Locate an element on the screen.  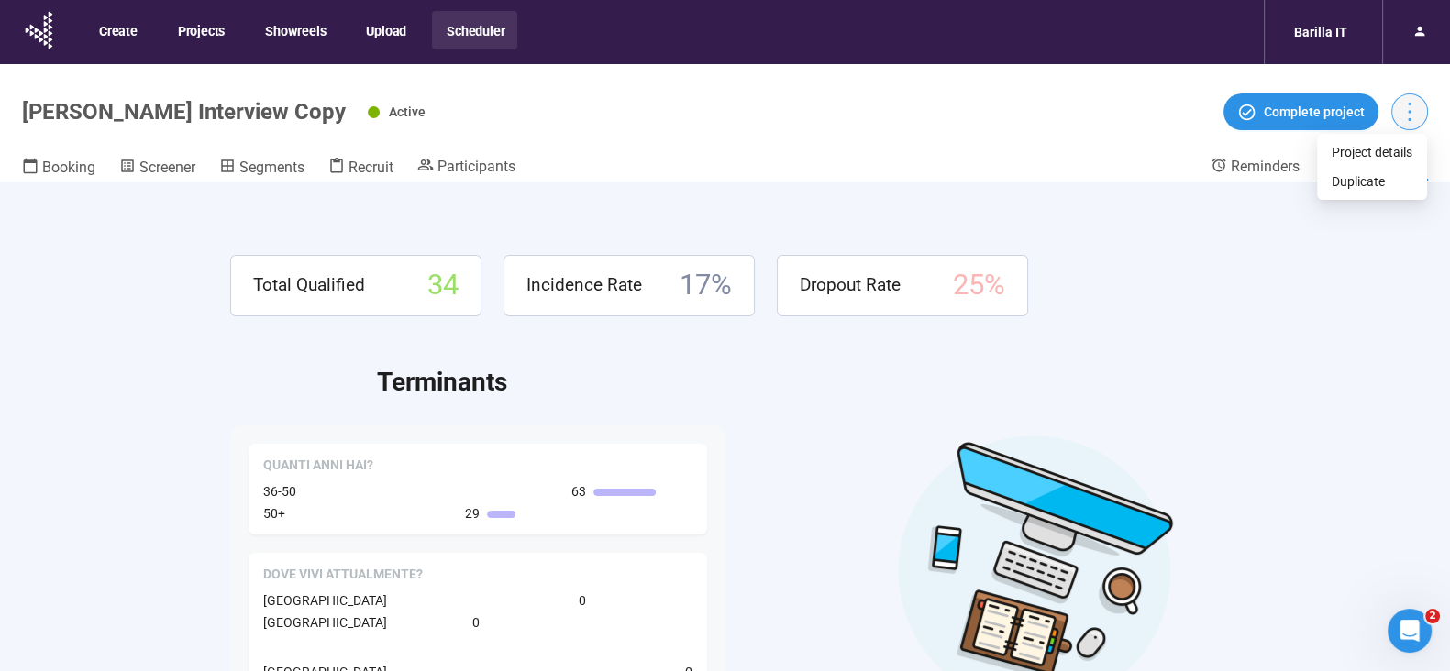
span: 25 % is located at coordinates (978, 285).